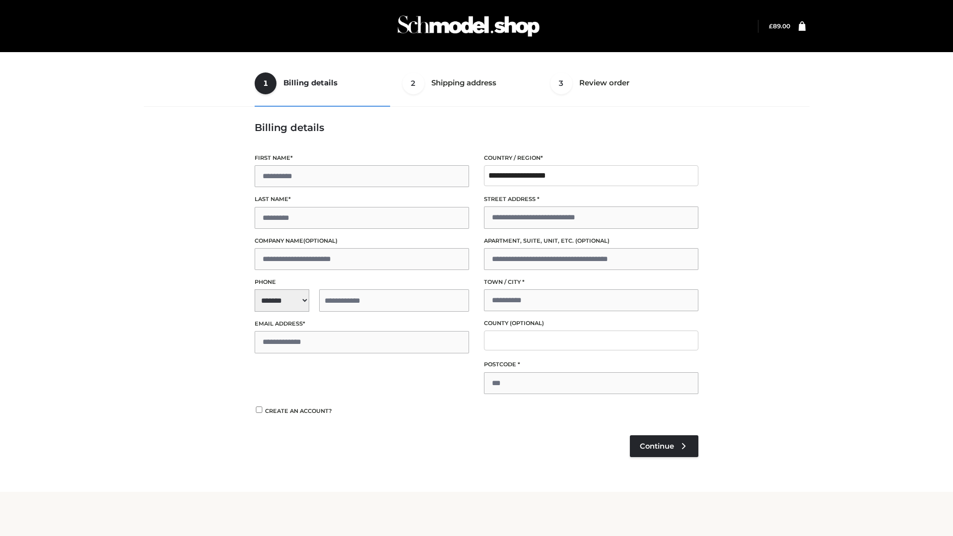 The width and height of the screenshot is (953, 536). I want to click on label: Email address, so click(362, 324).